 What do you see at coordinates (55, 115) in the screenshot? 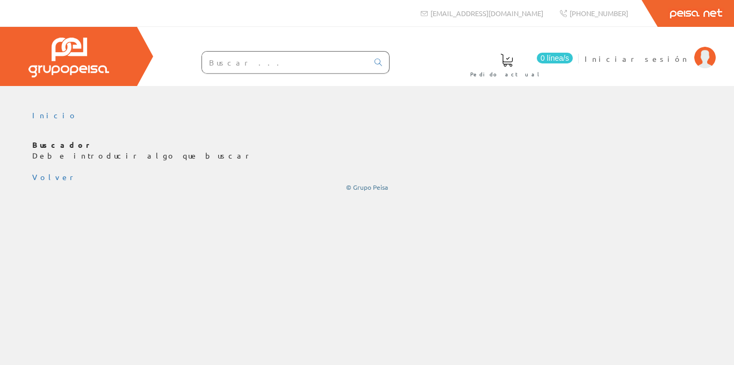
I see `a: Inicio` at bounding box center [55, 115].